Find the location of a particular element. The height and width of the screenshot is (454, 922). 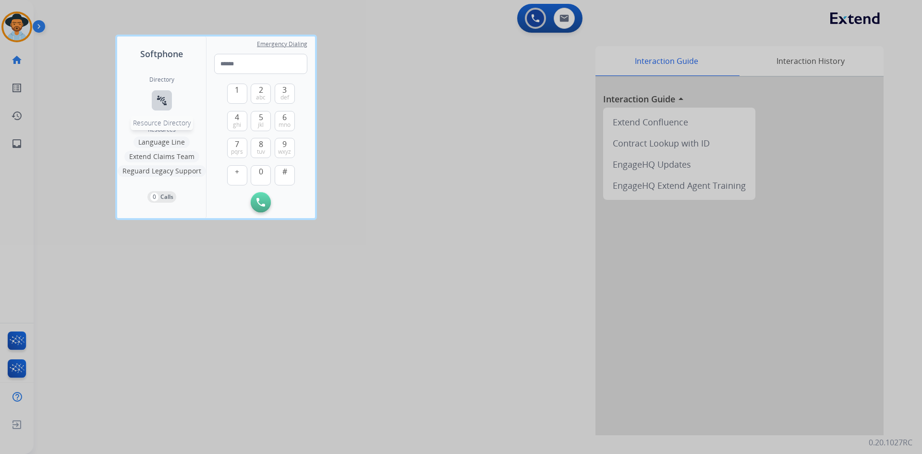

mat-icon: connect_without_contact is located at coordinates (162, 100).